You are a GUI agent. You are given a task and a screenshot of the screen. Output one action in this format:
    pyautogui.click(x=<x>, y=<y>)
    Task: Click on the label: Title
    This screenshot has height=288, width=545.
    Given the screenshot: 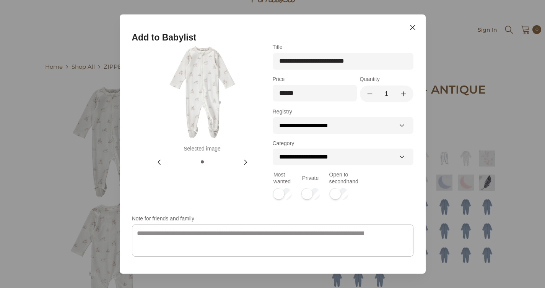 What is the action you would take?
    pyautogui.click(x=343, y=57)
    